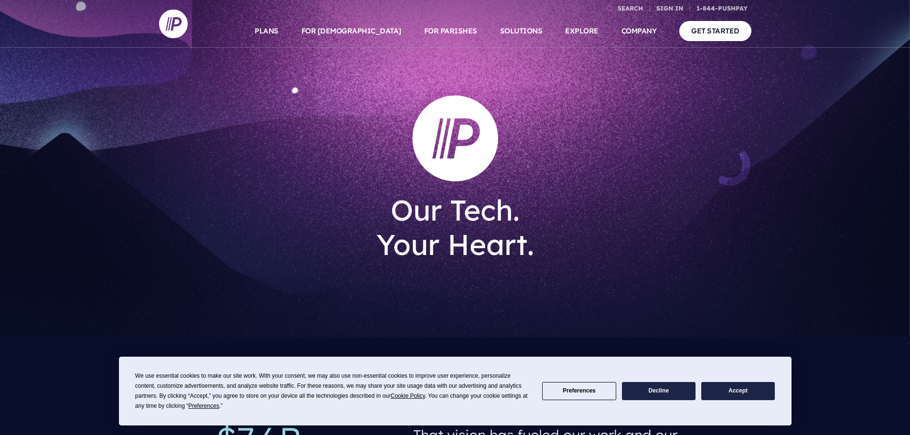 Image resolution: width=910 pixels, height=435 pixels. What do you see at coordinates (408, 396) in the screenshot?
I see `span: Cookie Policy` at bounding box center [408, 396].